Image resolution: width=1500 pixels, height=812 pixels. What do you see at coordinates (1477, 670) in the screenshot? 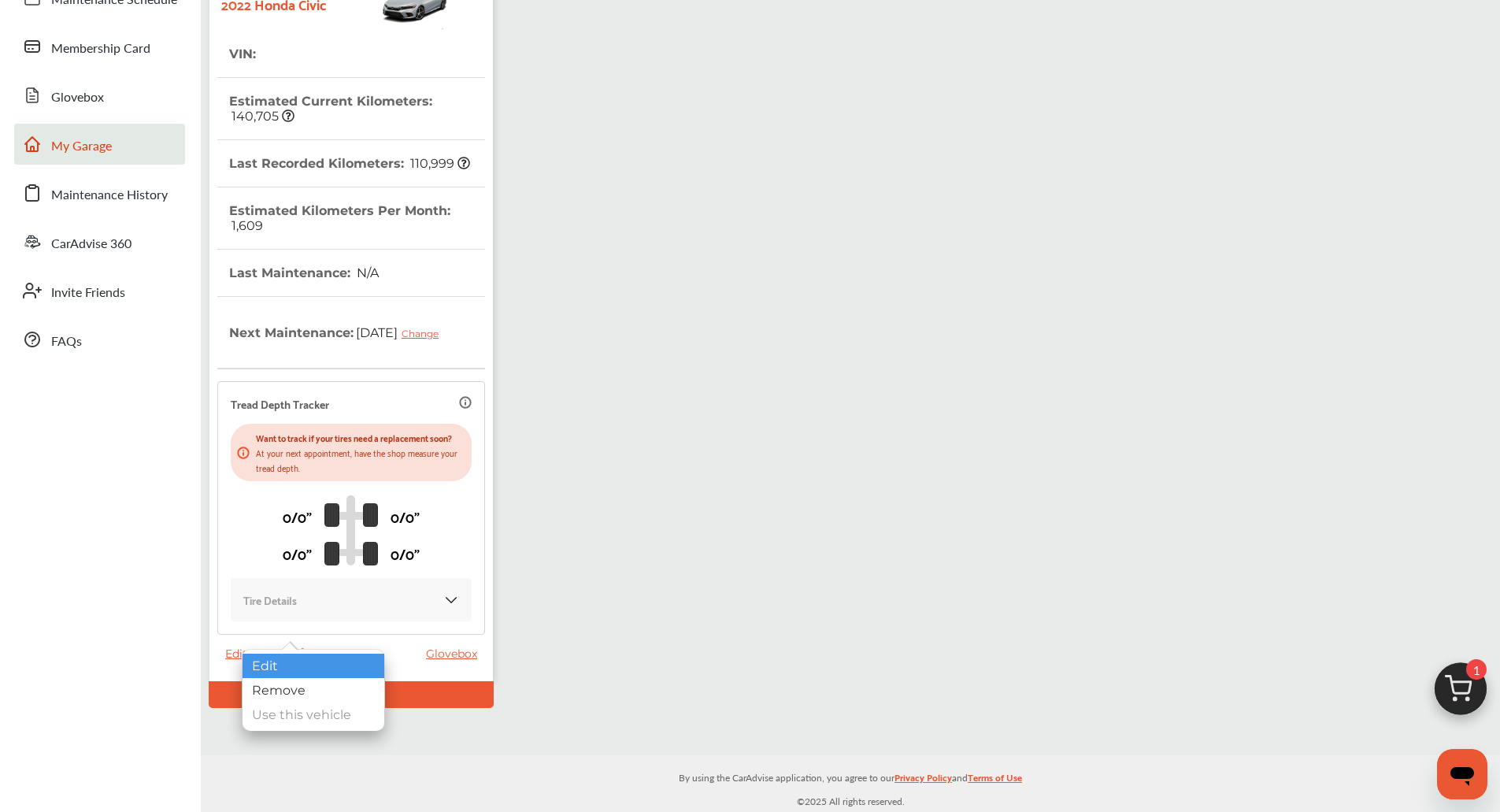
I see `span: 1` at bounding box center [1477, 670].